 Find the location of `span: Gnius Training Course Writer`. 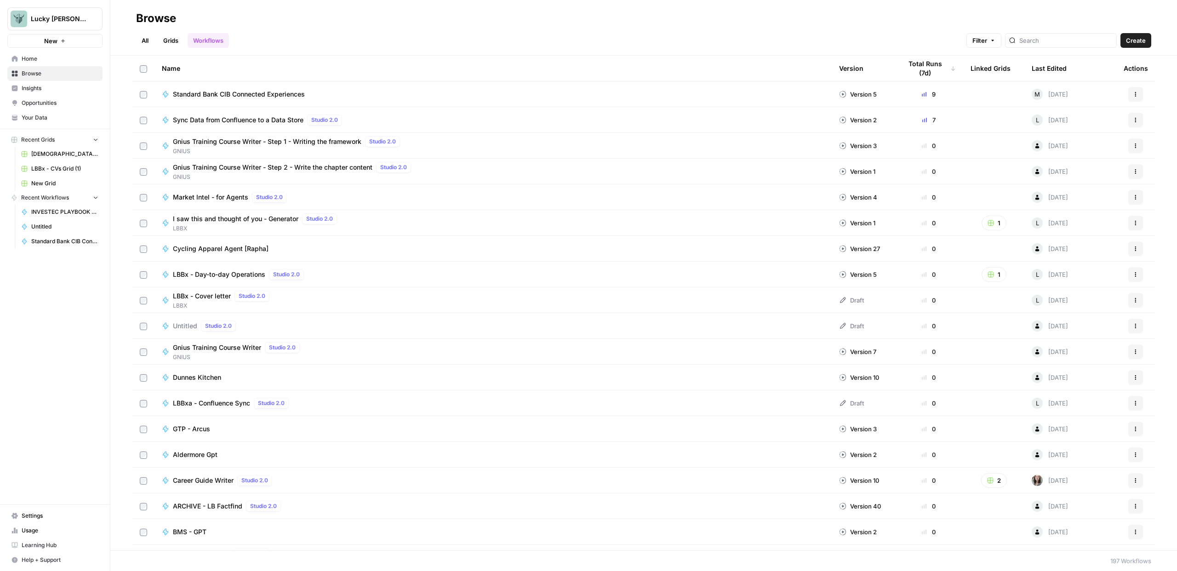

span: Gnius Training Course Writer is located at coordinates (217, 348).